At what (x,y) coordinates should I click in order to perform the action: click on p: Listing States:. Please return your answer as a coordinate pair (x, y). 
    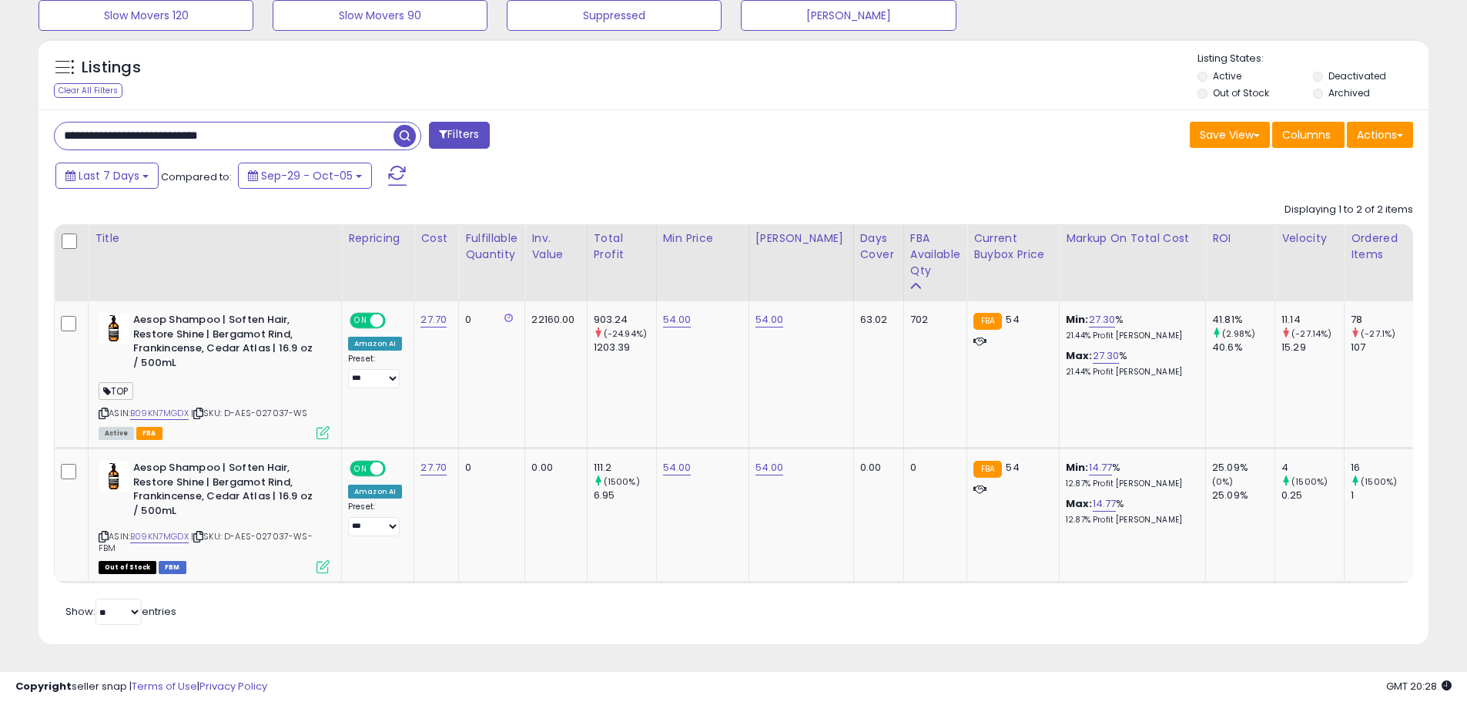
    Looking at the image, I should click on (1313, 59).